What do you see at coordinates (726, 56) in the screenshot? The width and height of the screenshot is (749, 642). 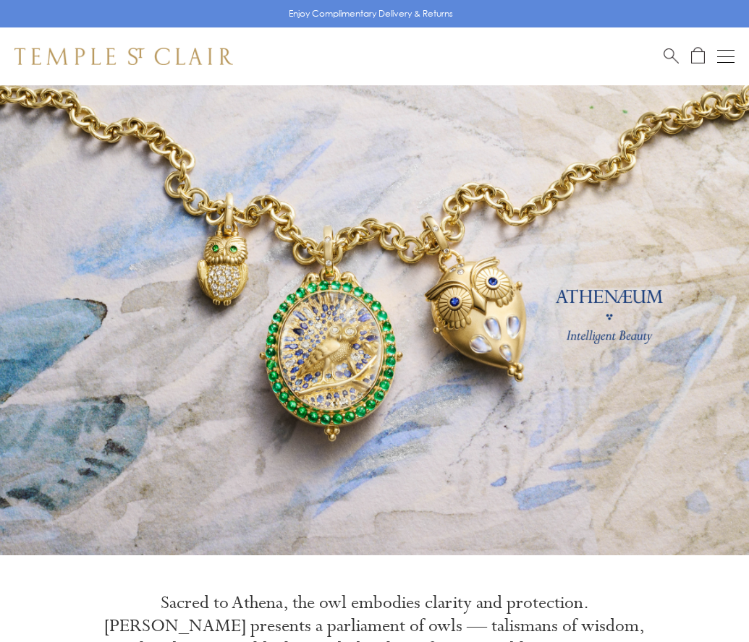 I see `button: Open navigation` at bounding box center [726, 56].